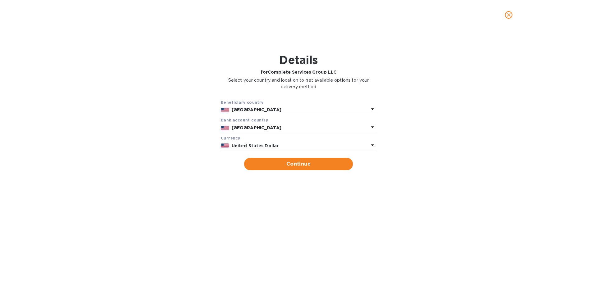 Image resolution: width=597 pixels, height=283 pixels. Describe the element at coordinates (509, 15) in the screenshot. I see `button: close` at that location.